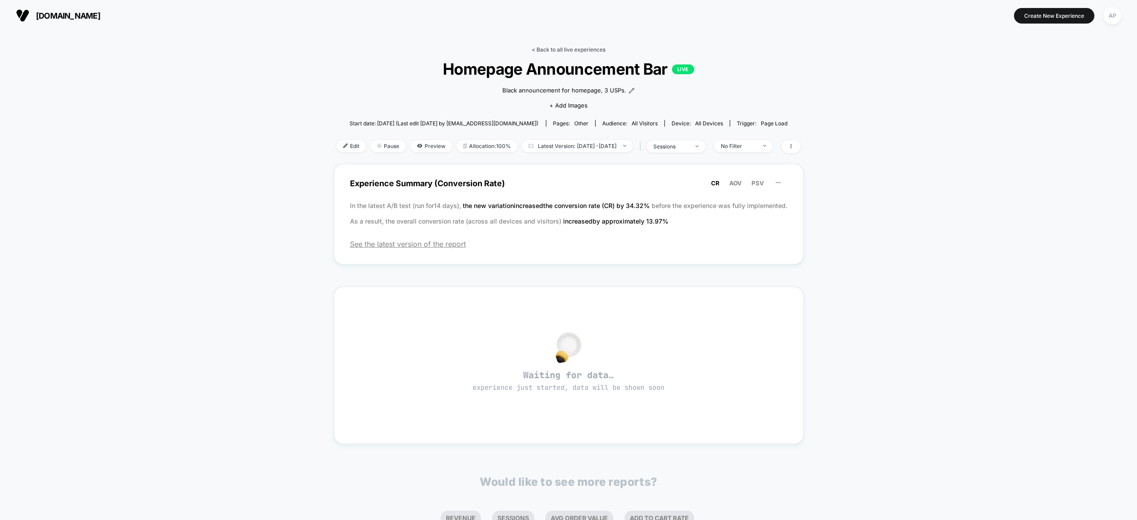  Describe the element at coordinates (758, 183) in the screenshot. I see `button: PSV` at that location.